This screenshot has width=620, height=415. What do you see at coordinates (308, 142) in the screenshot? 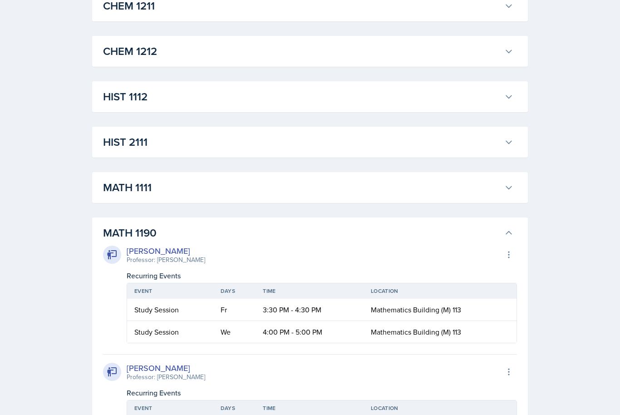
I see `button: HIST 2111` at bounding box center [308, 142].